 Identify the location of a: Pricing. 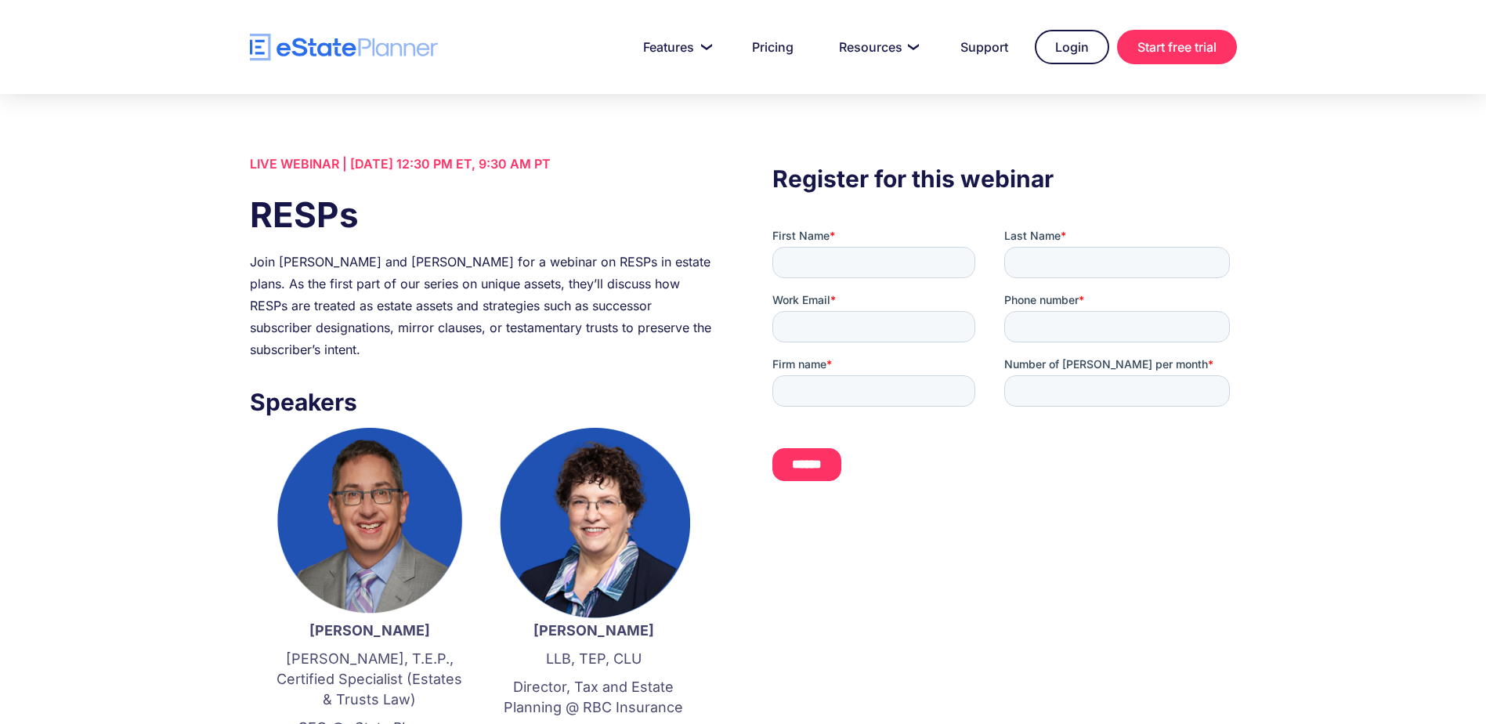
(773, 47).